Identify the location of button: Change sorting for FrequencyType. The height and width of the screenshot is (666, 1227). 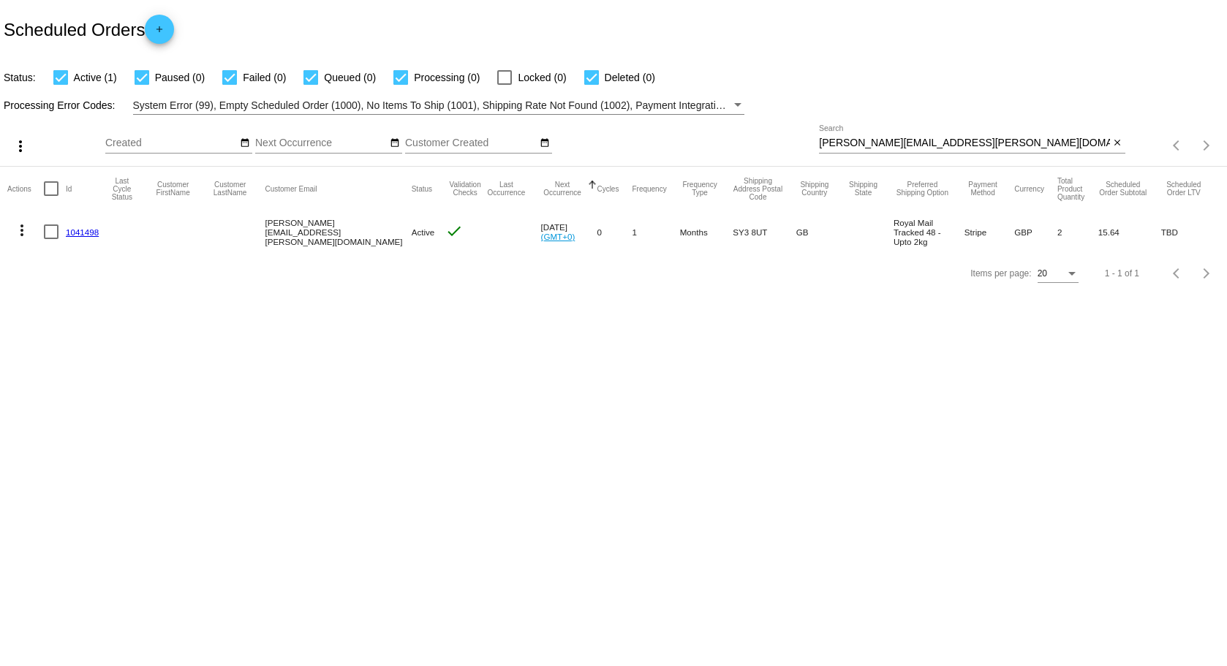
(700, 189).